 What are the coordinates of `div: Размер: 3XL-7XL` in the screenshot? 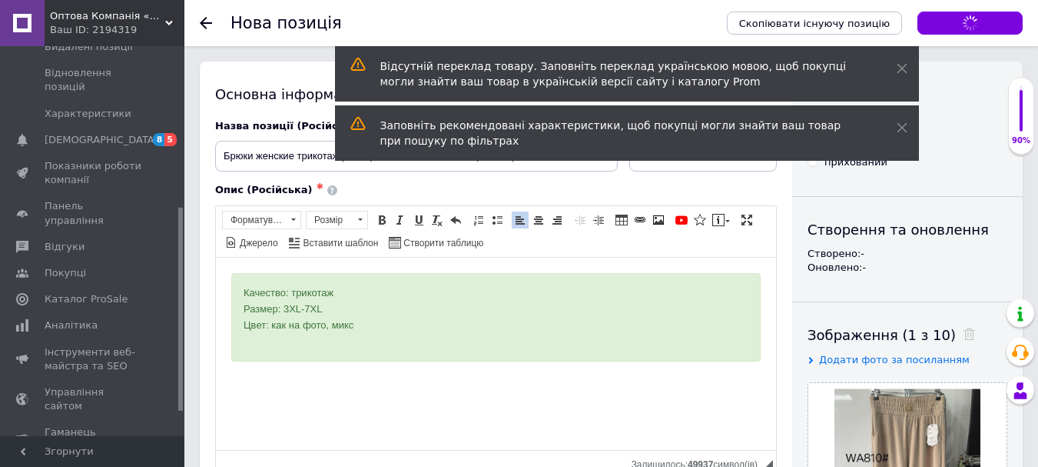 It's located at (280, 51).